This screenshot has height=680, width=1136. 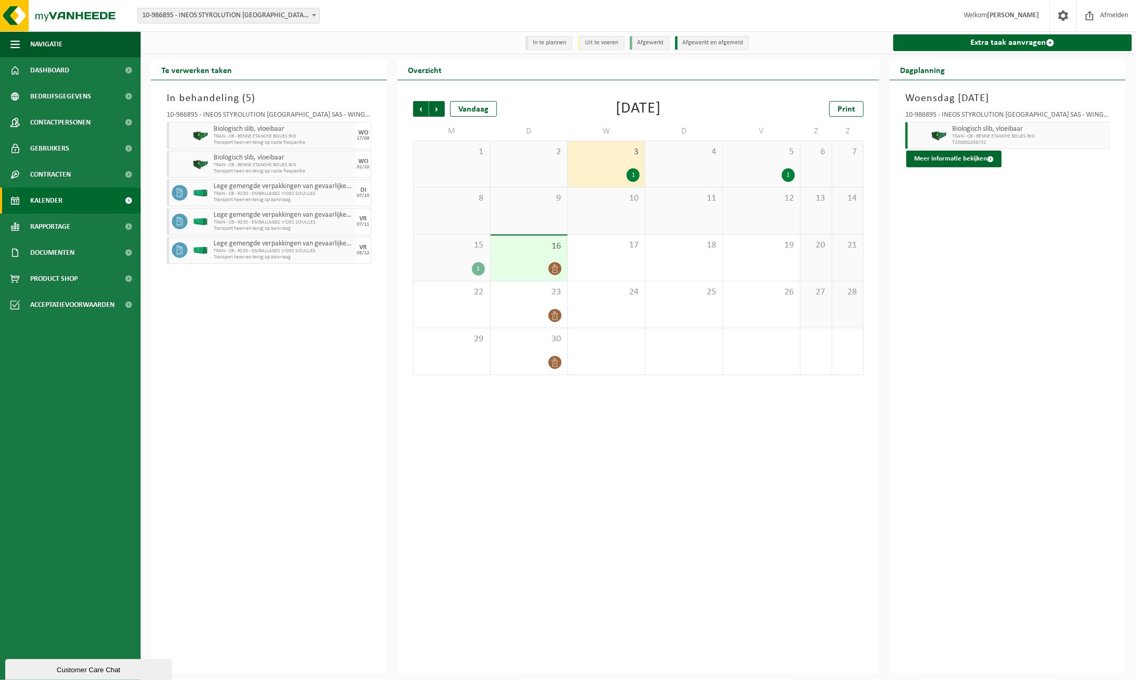 What do you see at coordinates (363, 253) in the screenshot?
I see `div: 05/12` at bounding box center [363, 253].